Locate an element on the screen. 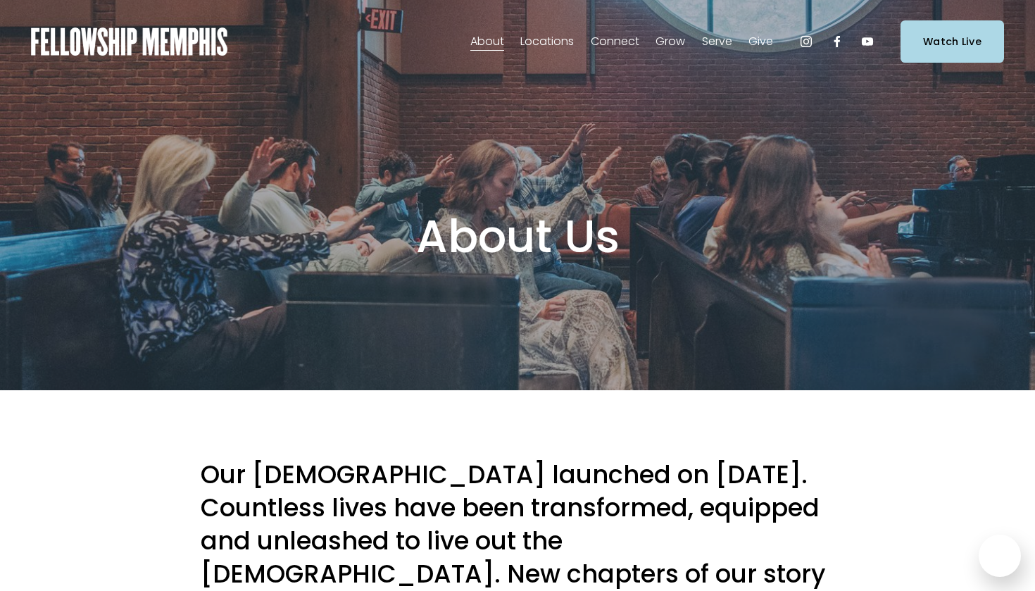 The image size is (1035, 591). span: Grow is located at coordinates (670, 42).